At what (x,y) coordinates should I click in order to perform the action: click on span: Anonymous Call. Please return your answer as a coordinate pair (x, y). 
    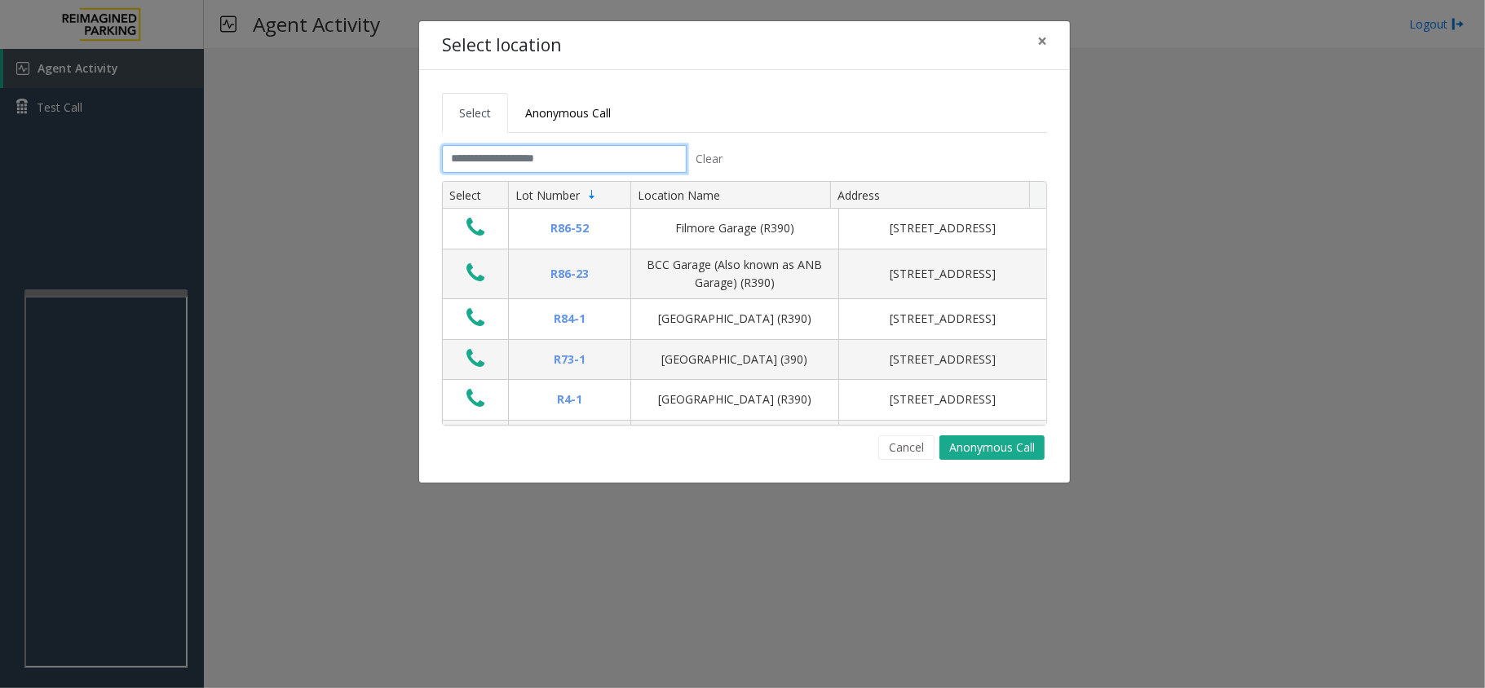
    Looking at the image, I should click on (568, 113).